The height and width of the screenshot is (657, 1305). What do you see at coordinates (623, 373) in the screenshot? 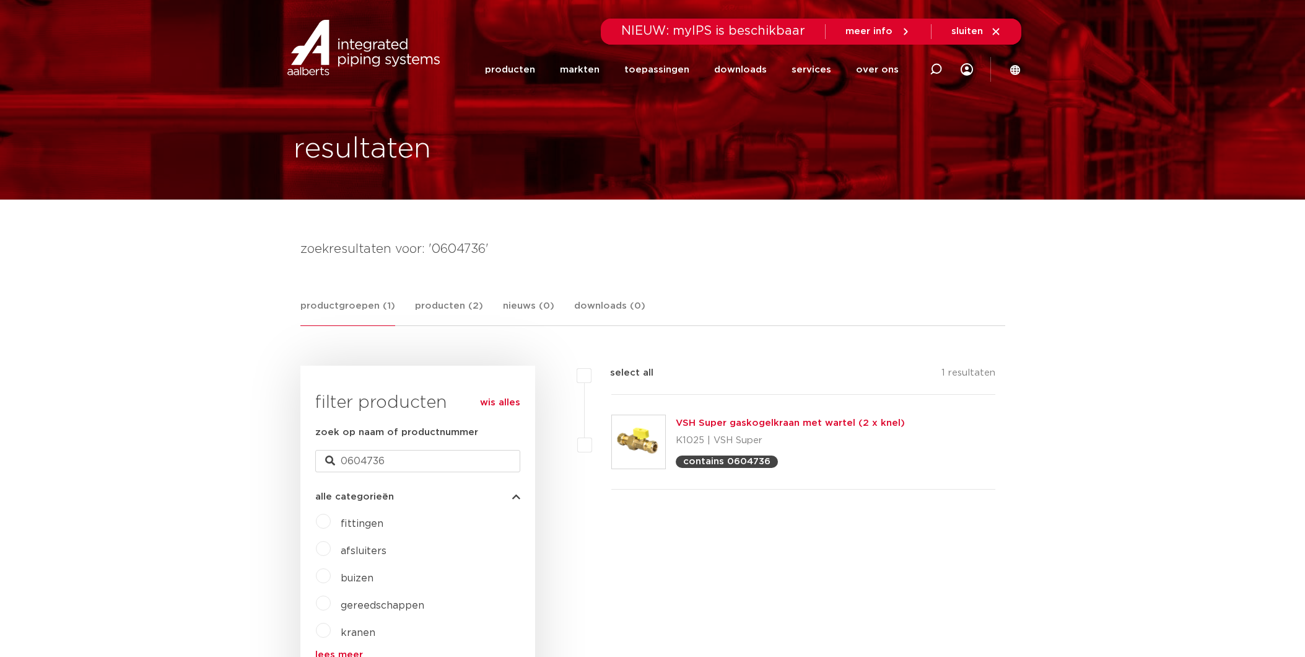
I see `label: select all` at bounding box center [623, 373].